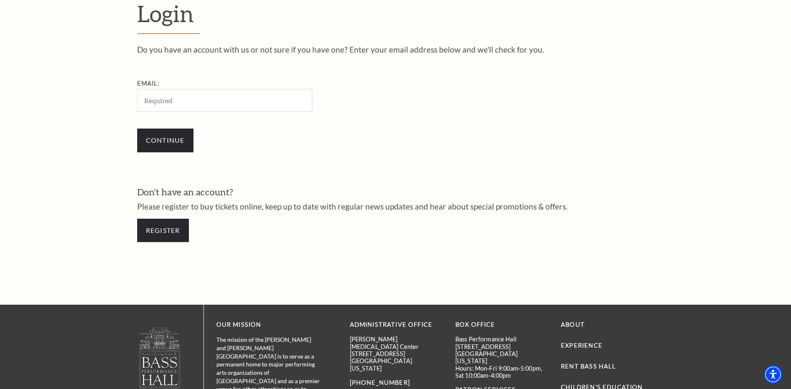  Describe the element at coordinates (396, 324) in the screenshot. I see `p: Administrative Office` at that location.